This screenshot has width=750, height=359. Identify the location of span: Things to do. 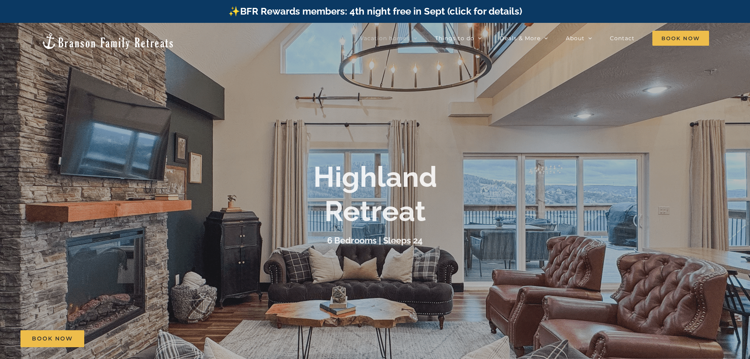
(455, 38).